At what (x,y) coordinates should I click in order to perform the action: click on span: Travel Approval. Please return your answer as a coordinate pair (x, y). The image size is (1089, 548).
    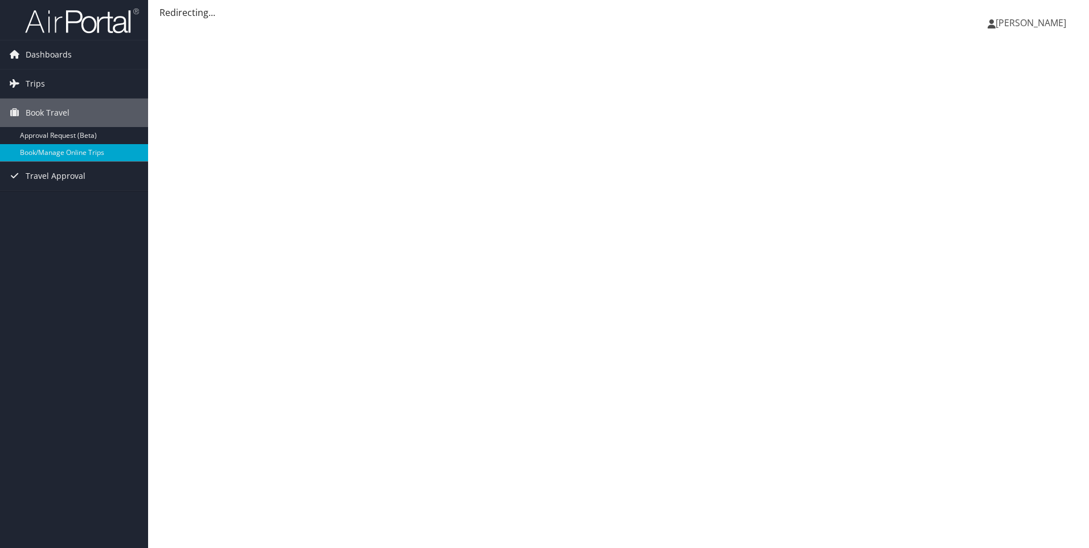
    Looking at the image, I should click on (55, 176).